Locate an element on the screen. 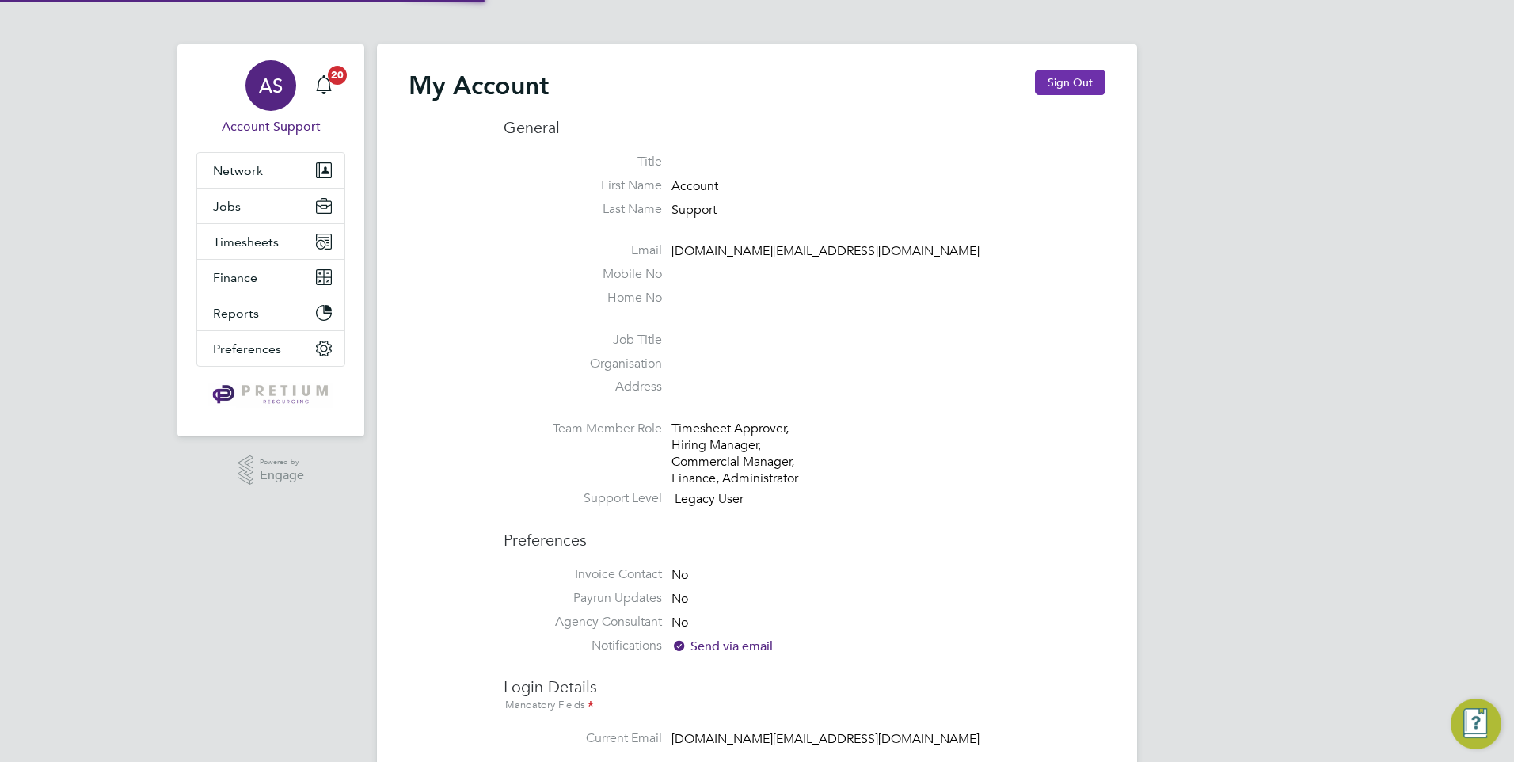  button: Engage Resource Center is located at coordinates (1476, 724).